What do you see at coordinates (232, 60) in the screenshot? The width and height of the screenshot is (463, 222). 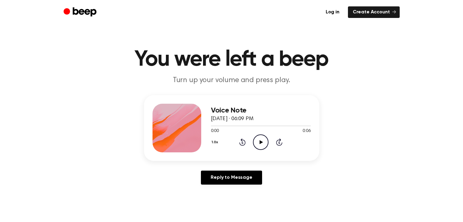 I see `h1: You were left a beep` at bounding box center [232, 60].